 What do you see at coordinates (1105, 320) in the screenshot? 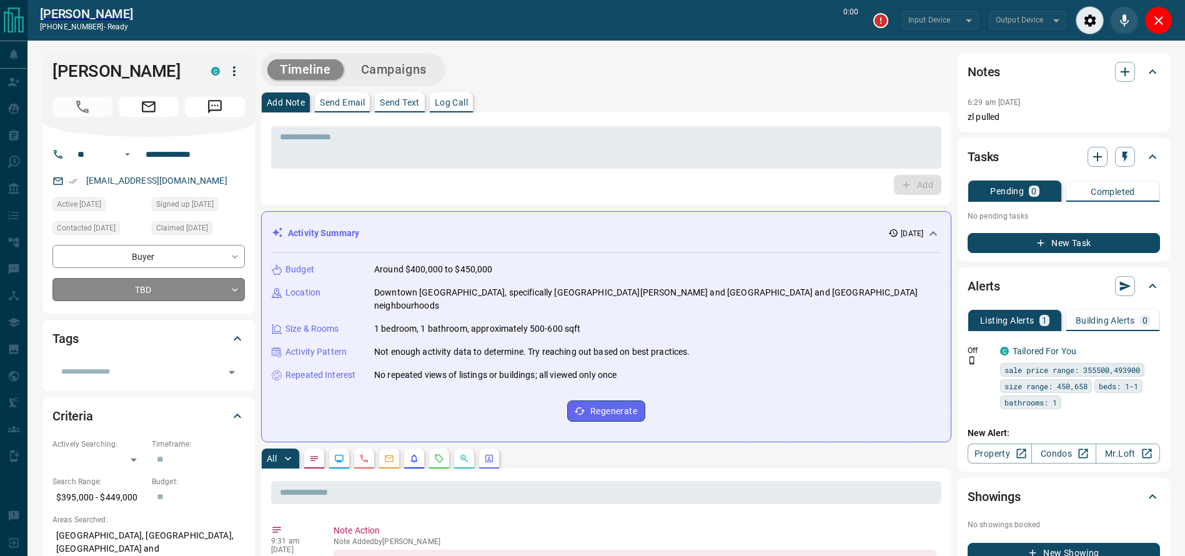
I see `p: Building Alerts` at bounding box center [1105, 320].